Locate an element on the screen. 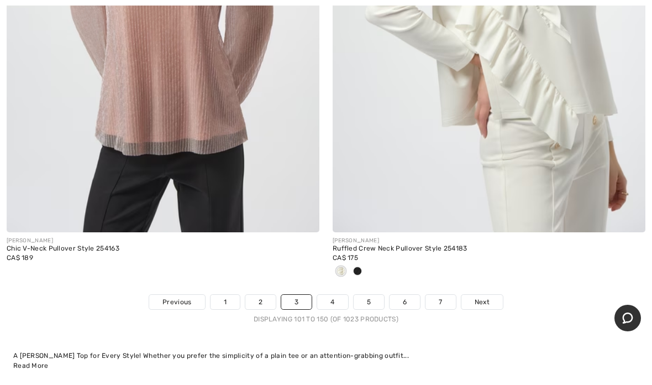 Image resolution: width=652 pixels, height=385 pixels. span: Read More is located at coordinates (31, 365).